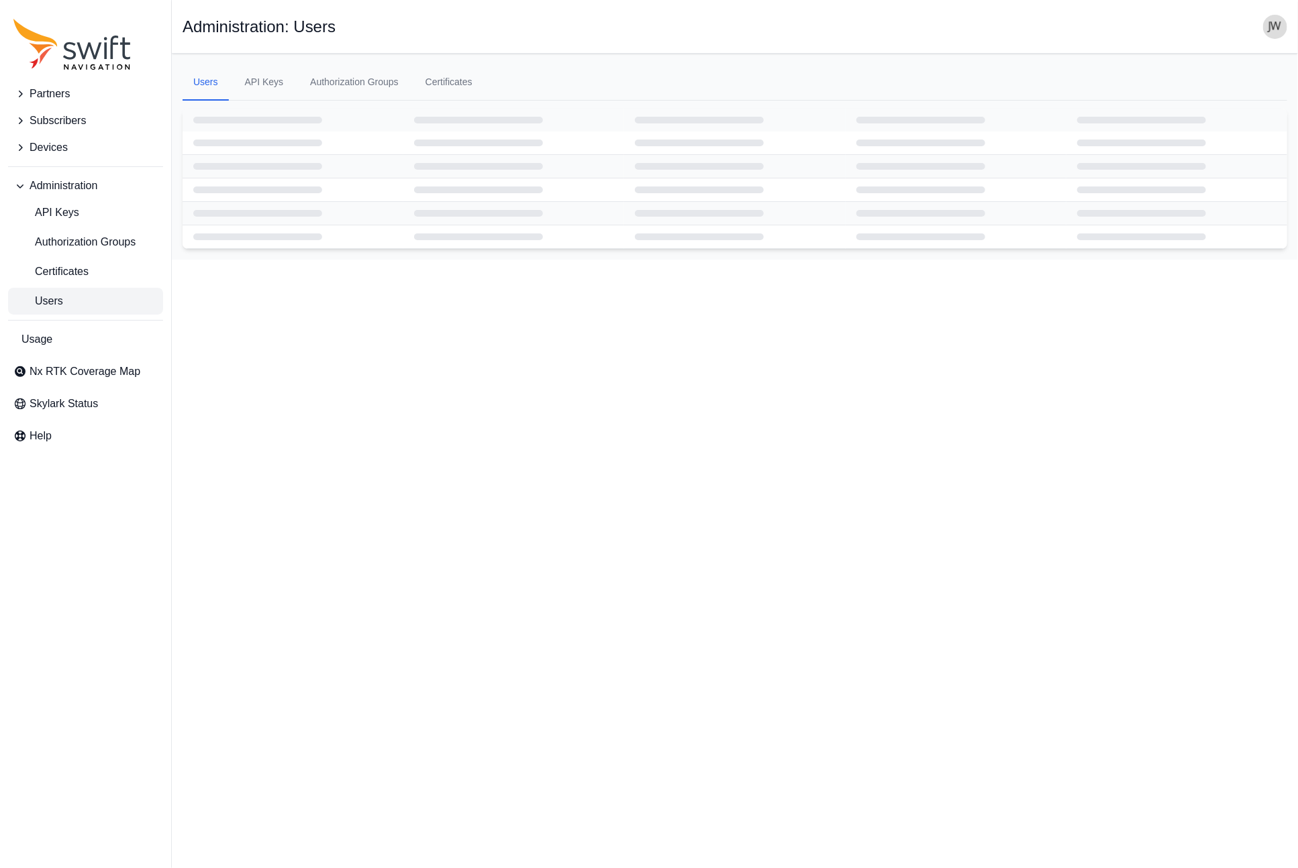 This screenshot has height=868, width=1298. What do you see at coordinates (85, 372) in the screenshot?
I see `a: Nx RTK Coverage Map` at bounding box center [85, 372].